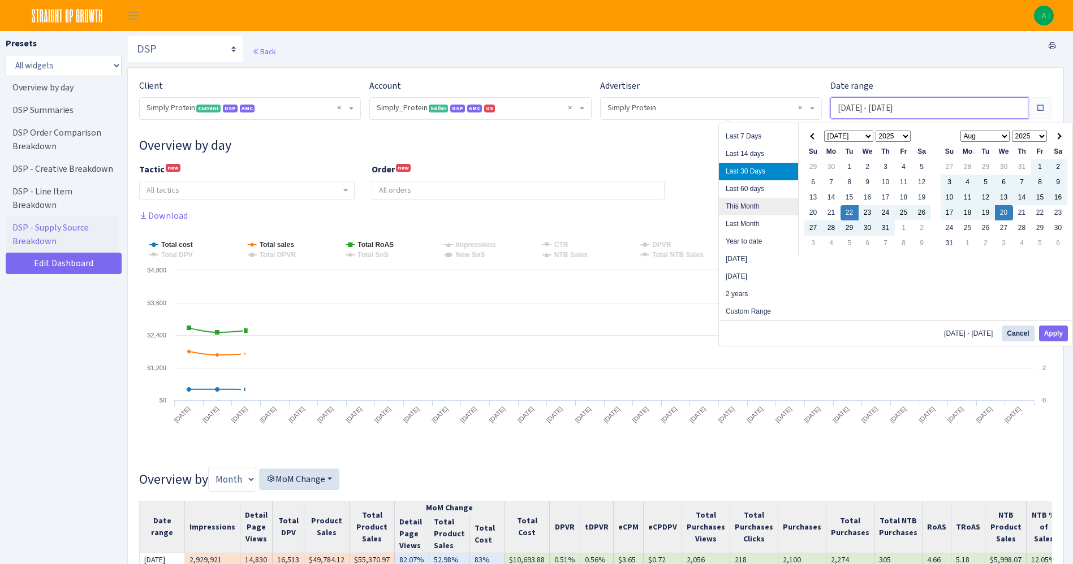  What do you see at coordinates (850, 527) in the screenshot?
I see `th: Total Purchases` at bounding box center [850, 527].